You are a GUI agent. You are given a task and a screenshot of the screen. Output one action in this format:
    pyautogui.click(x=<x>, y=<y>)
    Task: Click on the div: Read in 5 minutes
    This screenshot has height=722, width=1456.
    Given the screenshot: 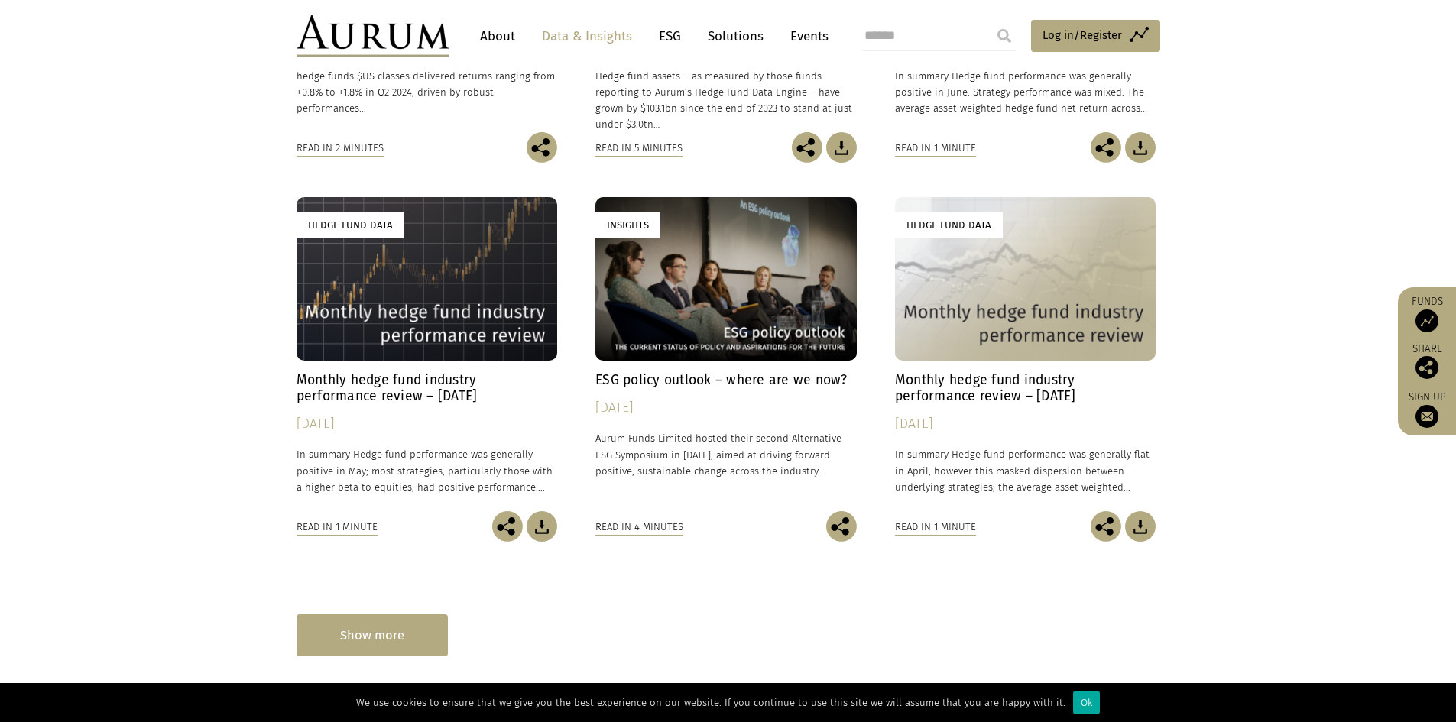 What is the action you would take?
    pyautogui.click(x=639, y=148)
    